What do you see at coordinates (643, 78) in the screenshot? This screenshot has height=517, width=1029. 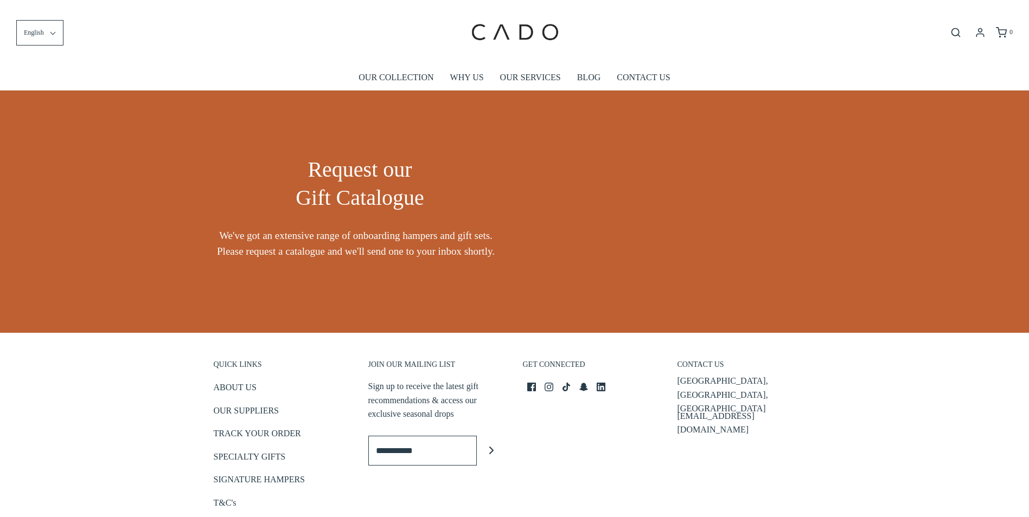 I see `a: CONTACT US` at bounding box center [643, 78].